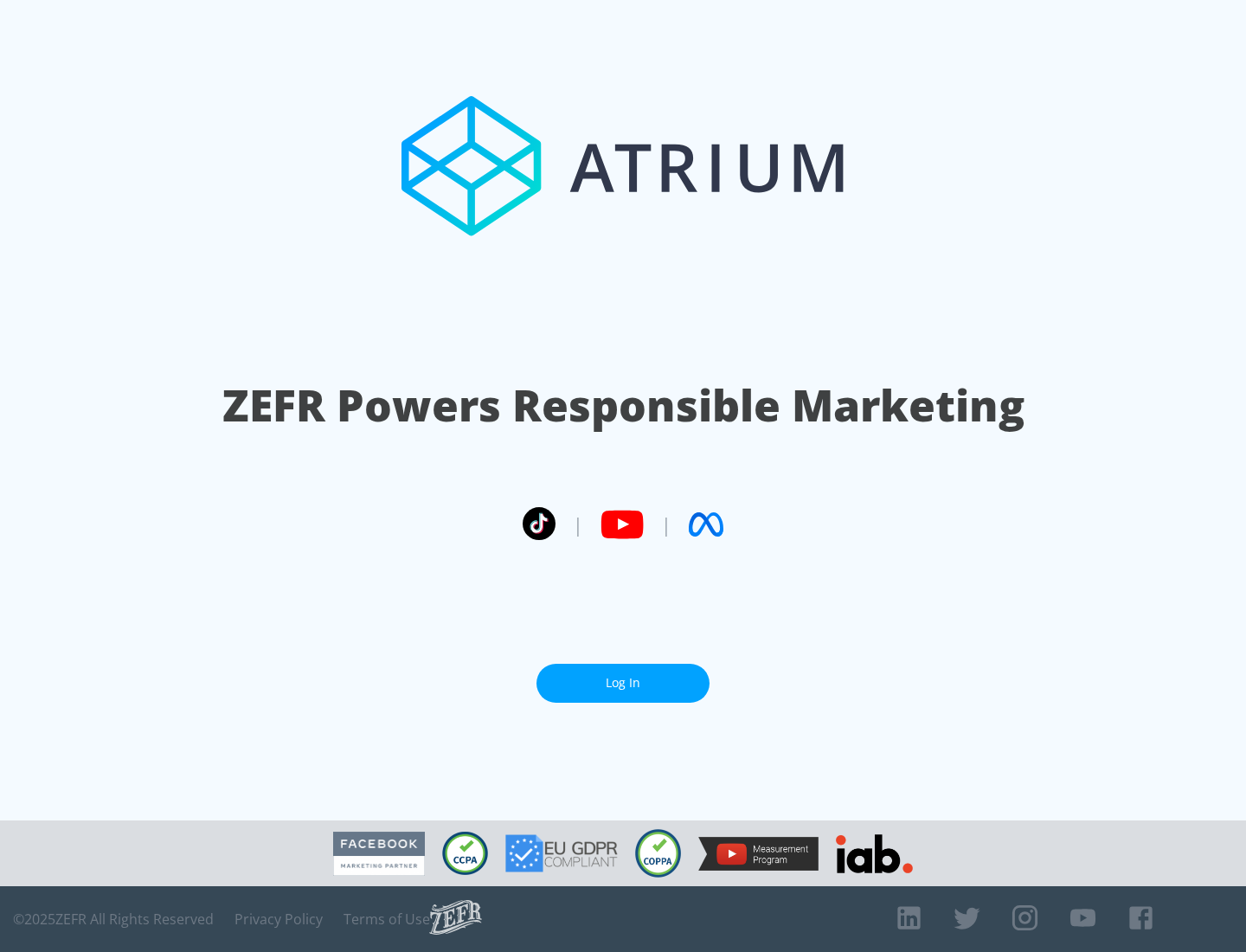 The width and height of the screenshot is (1246, 952). I want to click on img: GDPR Compliant, so click(562, 853).